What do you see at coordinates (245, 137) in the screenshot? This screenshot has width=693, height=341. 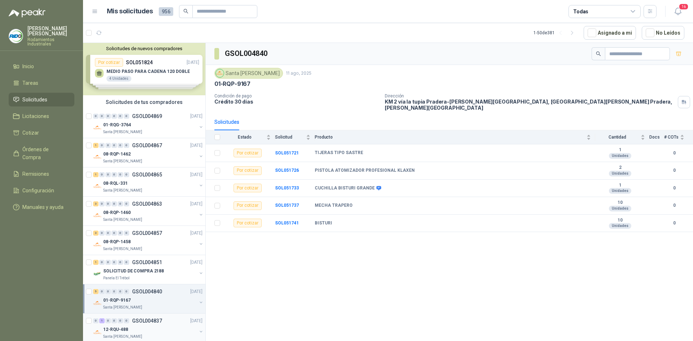 I see `span: Estado` at bounding box center [245, 137].